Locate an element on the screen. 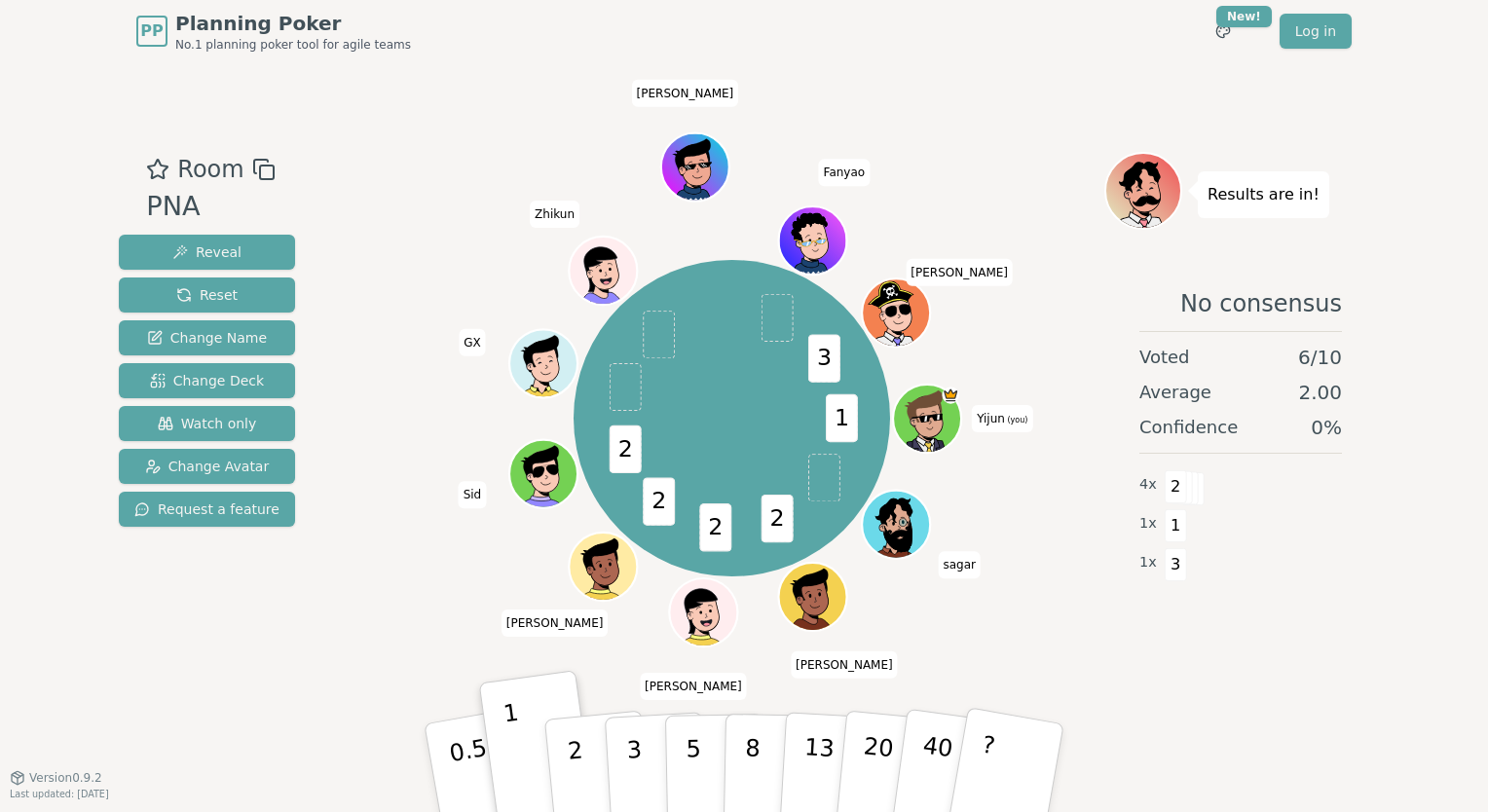 The height and width of the screenshot is (812, 1488). span: Reset is located at coordinates (206, 295).